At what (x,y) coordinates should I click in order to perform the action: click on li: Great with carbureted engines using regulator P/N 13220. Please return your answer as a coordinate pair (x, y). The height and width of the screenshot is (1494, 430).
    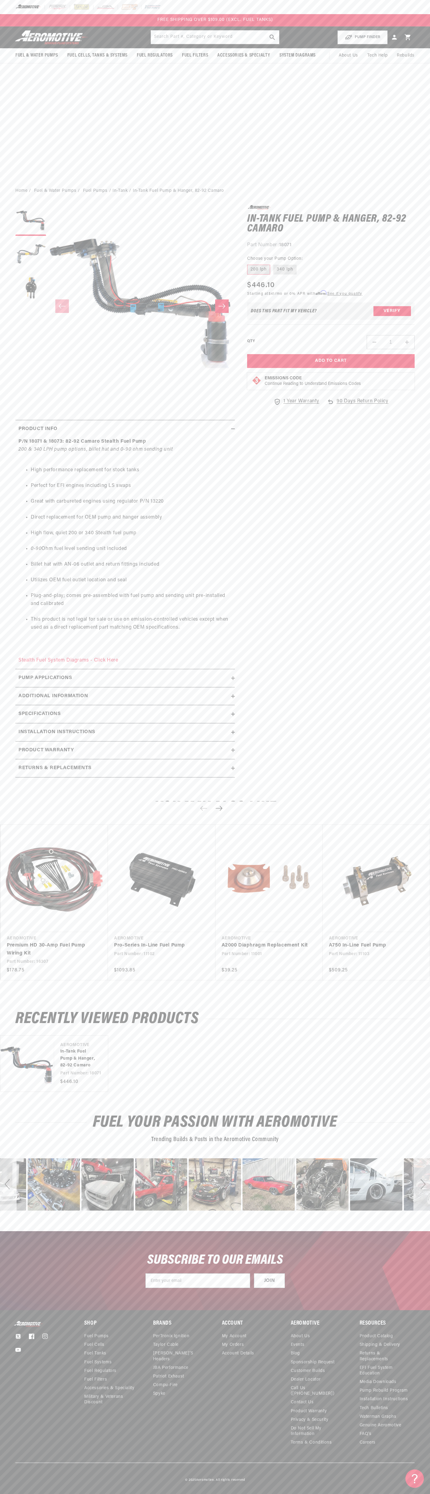
    Looking at the image, I should click on (131, 502).